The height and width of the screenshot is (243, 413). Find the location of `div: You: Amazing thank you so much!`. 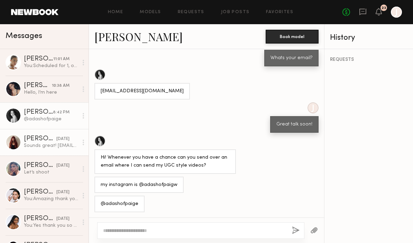

div: You: Amazing thank you so much! is located at coordinates (51, 199).